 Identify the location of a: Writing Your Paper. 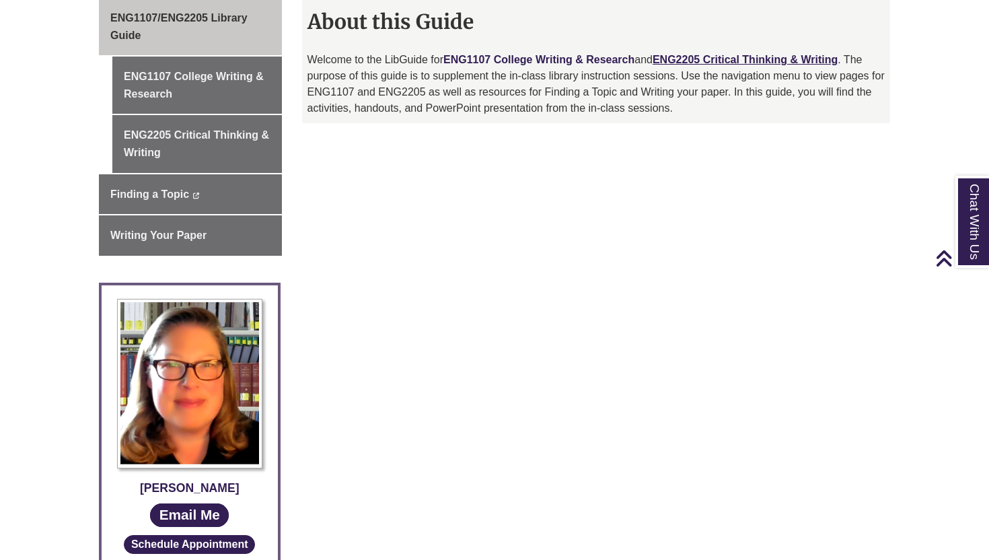
(190, 235).